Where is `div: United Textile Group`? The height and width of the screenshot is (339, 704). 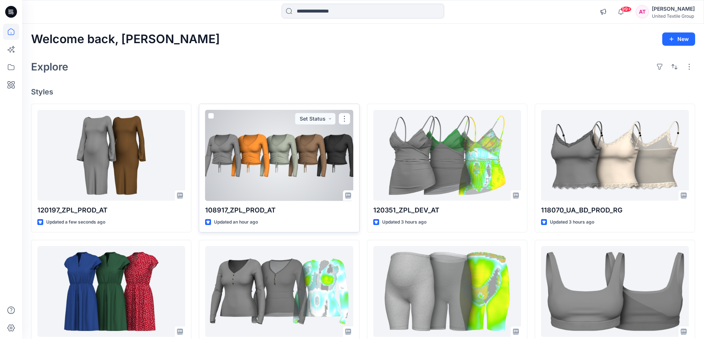 div: United Textile Group is located at coordinates (673, 16).